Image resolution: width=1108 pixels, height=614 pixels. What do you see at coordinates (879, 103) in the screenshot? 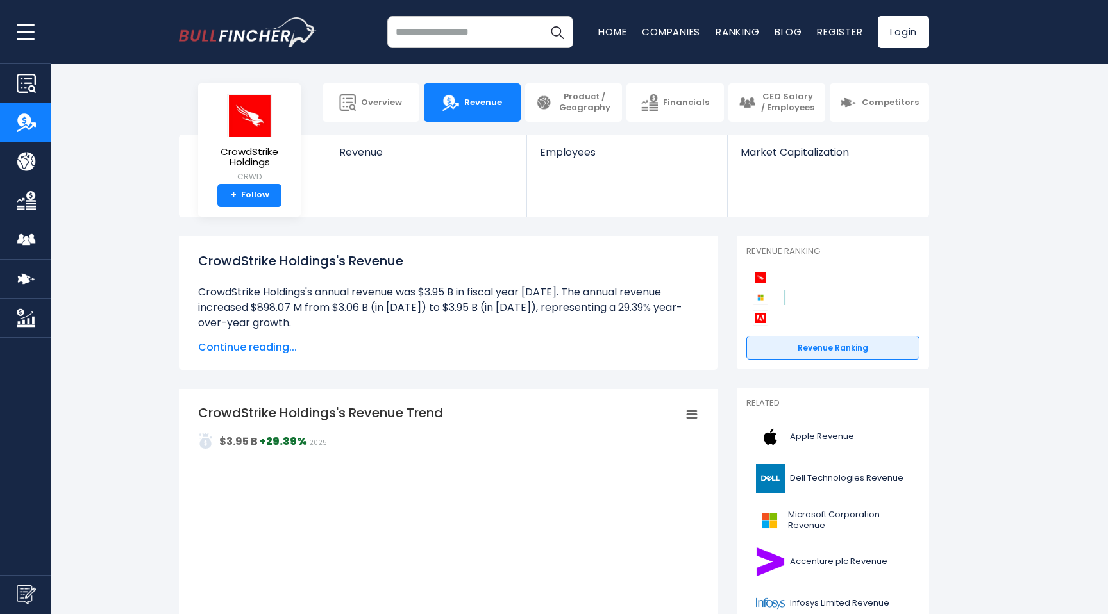
I see `a: Competitors` at bounding box center [879, 103].